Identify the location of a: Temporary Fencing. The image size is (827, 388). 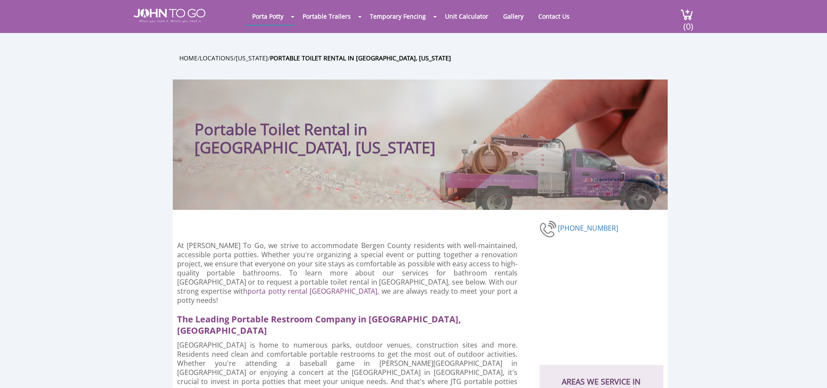
(398, 16).